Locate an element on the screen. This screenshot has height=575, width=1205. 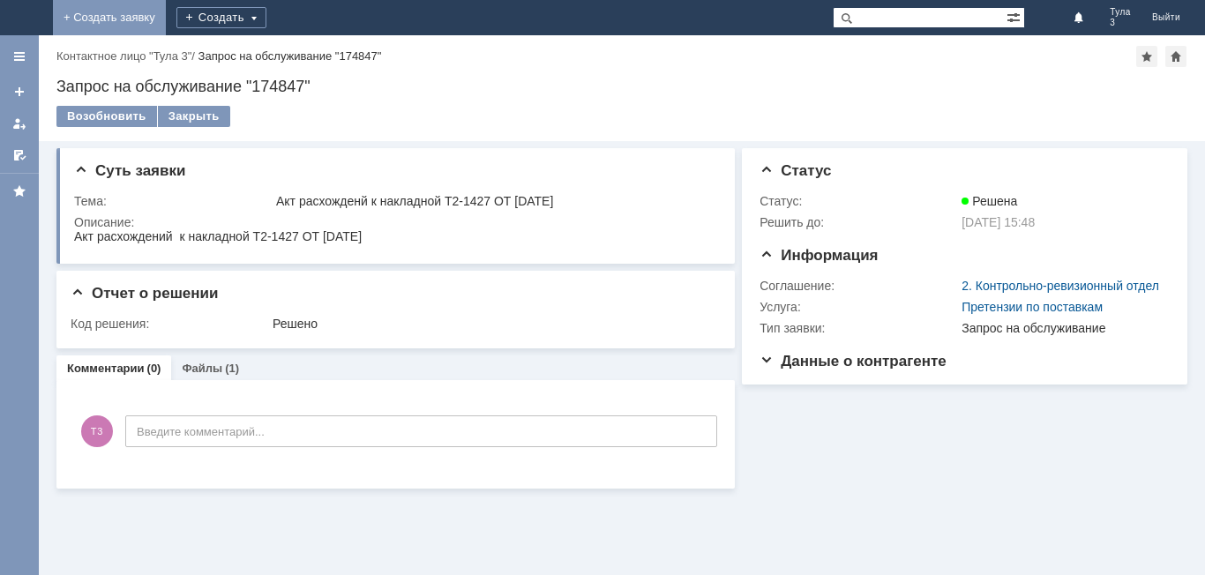
div: Решить до: is located at coordinates (858, 222).